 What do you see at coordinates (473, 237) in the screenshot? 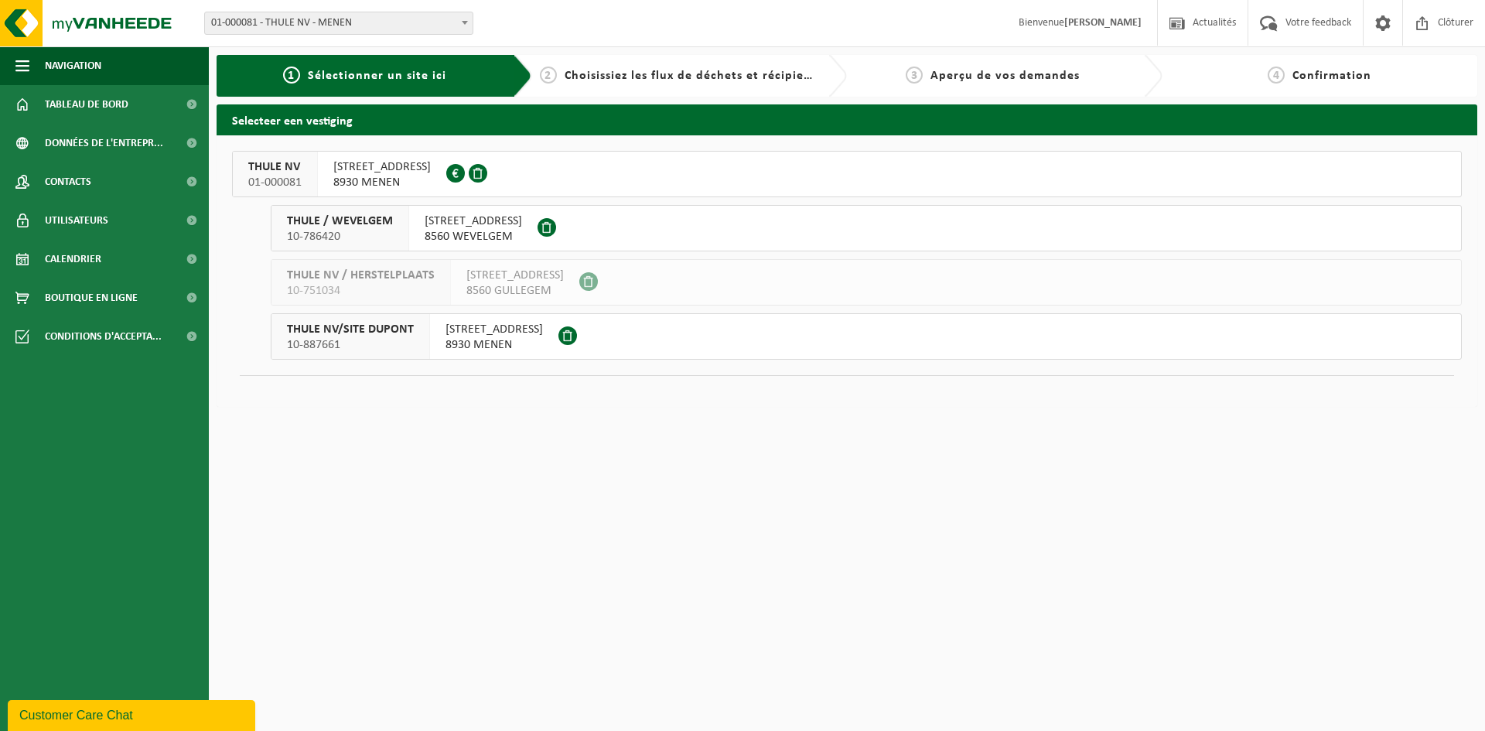
I see `span: 8560 WEVELGEM` at bounding box center [473, 237].